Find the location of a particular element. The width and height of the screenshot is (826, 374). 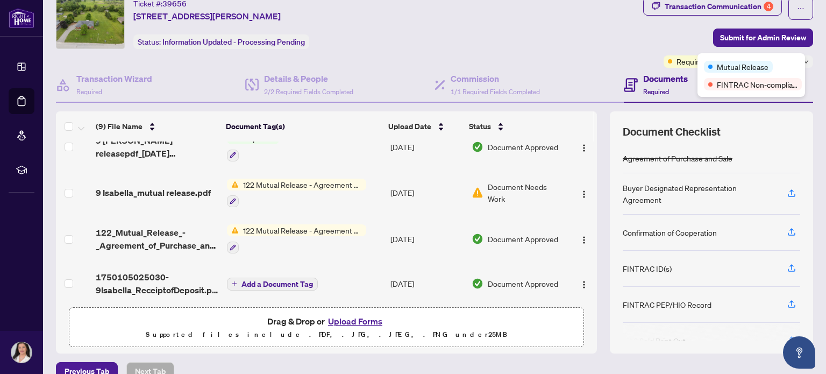

button: Open asap is located at coordinates (799, 352).